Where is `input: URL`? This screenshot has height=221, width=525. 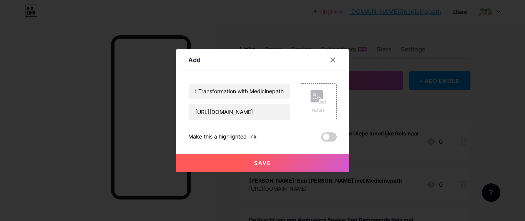 input: URL is located at coordinates (239, 112).